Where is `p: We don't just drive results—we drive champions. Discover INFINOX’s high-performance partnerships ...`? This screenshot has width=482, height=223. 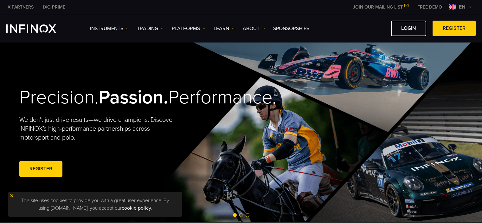 p: We don't just drive results—we drive champions. Discover INFINOX’s high-performance partnerships ... is located at coordinates (99, 129).